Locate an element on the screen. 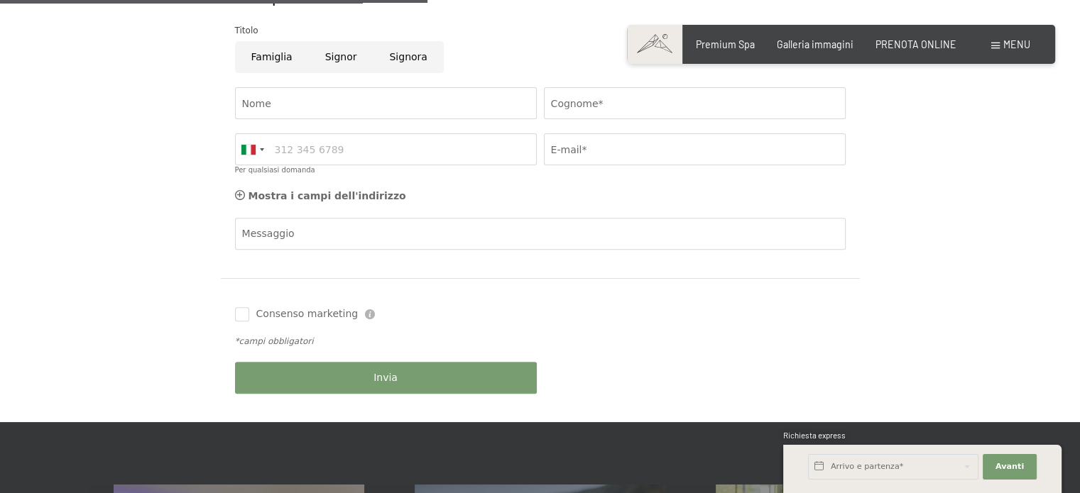 This screenshot has height=493, width=1080. button: Invia is located at coordinates (385, 378).